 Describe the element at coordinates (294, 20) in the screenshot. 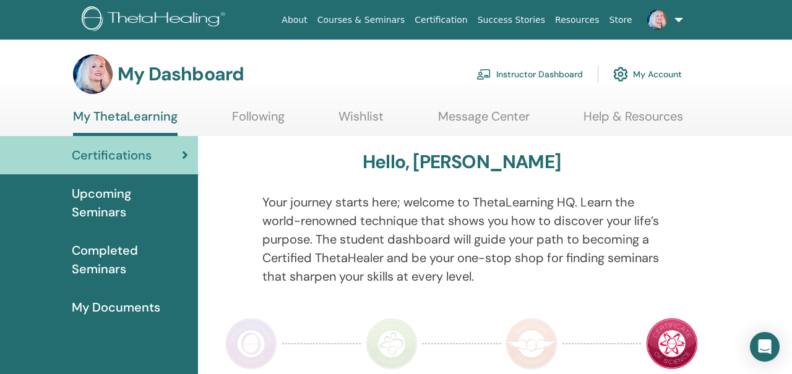

I see `a: About` at that location.